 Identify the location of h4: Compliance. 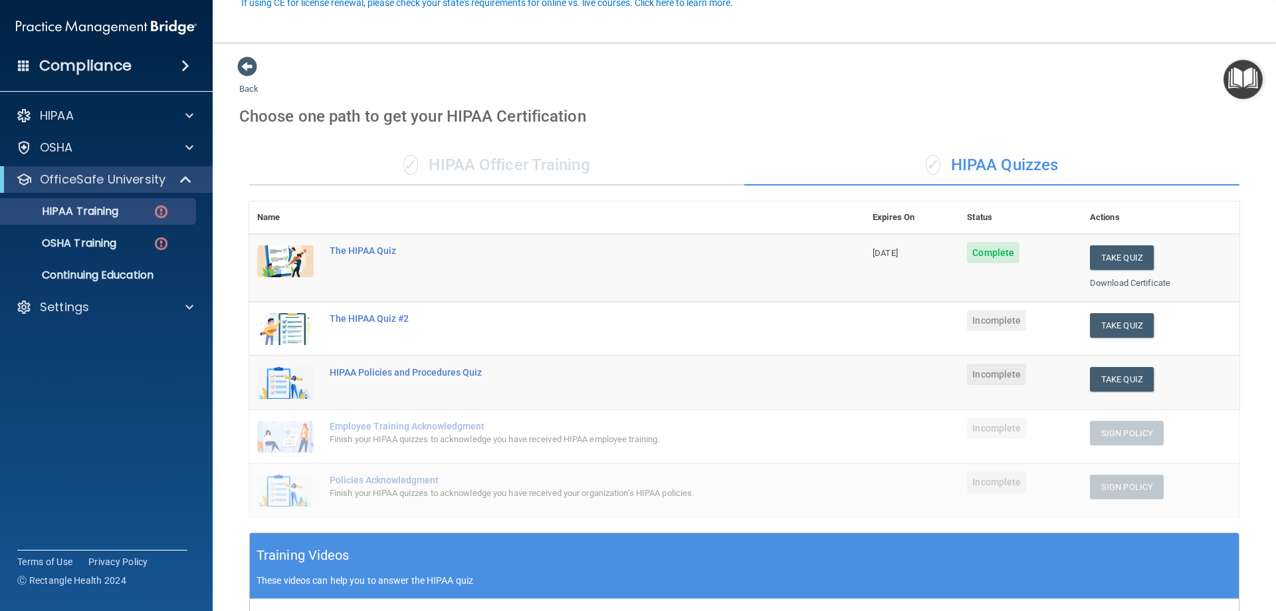
(85, 66).